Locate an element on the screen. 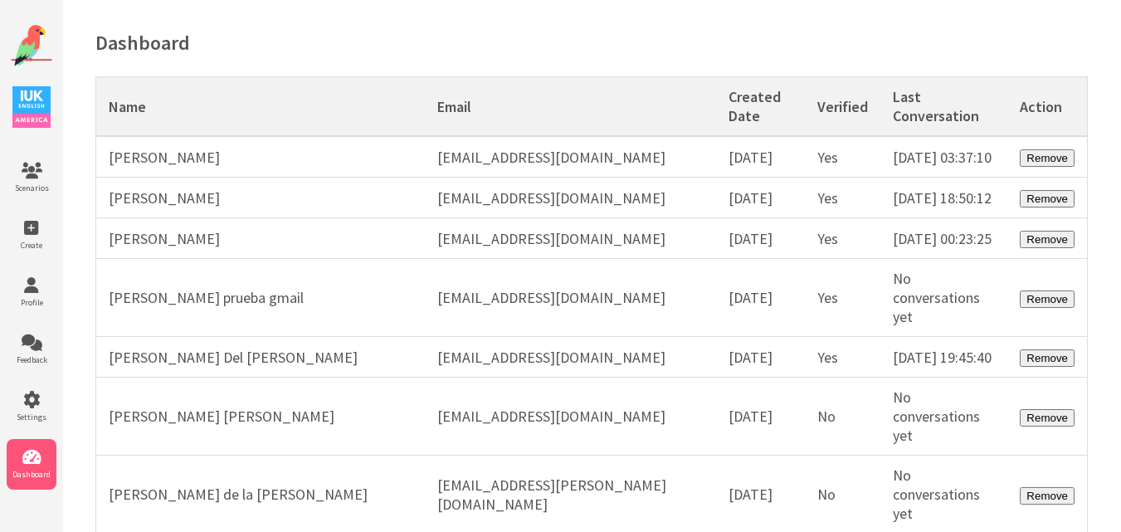 This screenshot has width=1121, height=532. td: No is located at coordinates (842, 417).